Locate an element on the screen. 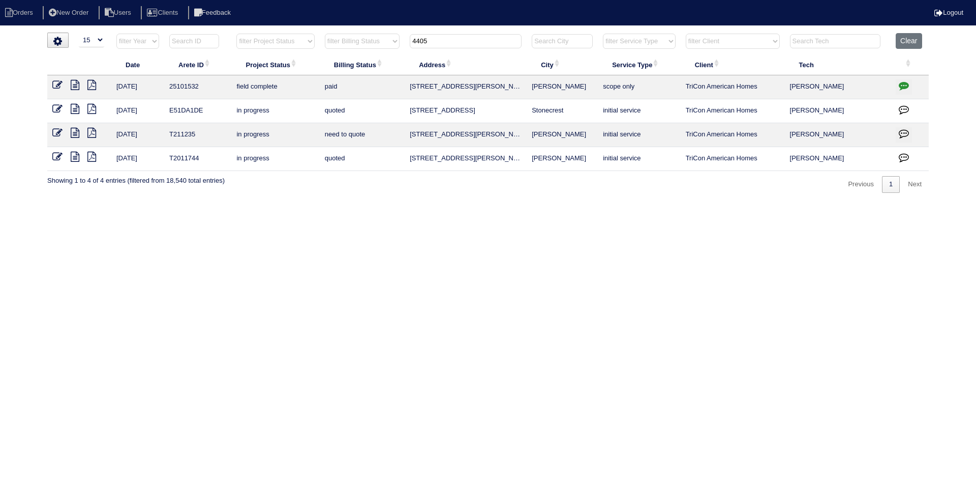 The height and width of the screenshot is (481, 976). th: Billing Status: activate to sort column ascending is located at coordinates (362, 65).